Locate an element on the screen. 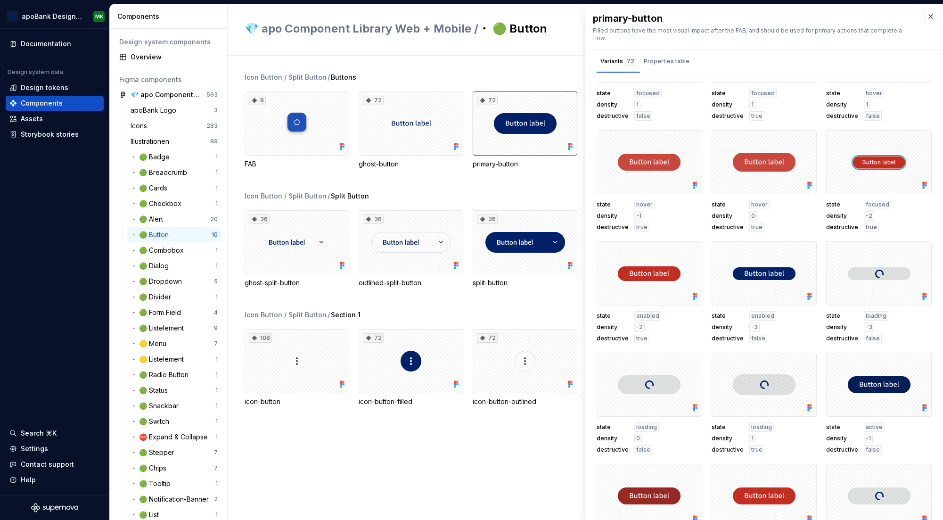  div: 10 is located at coordinates (214, 235).